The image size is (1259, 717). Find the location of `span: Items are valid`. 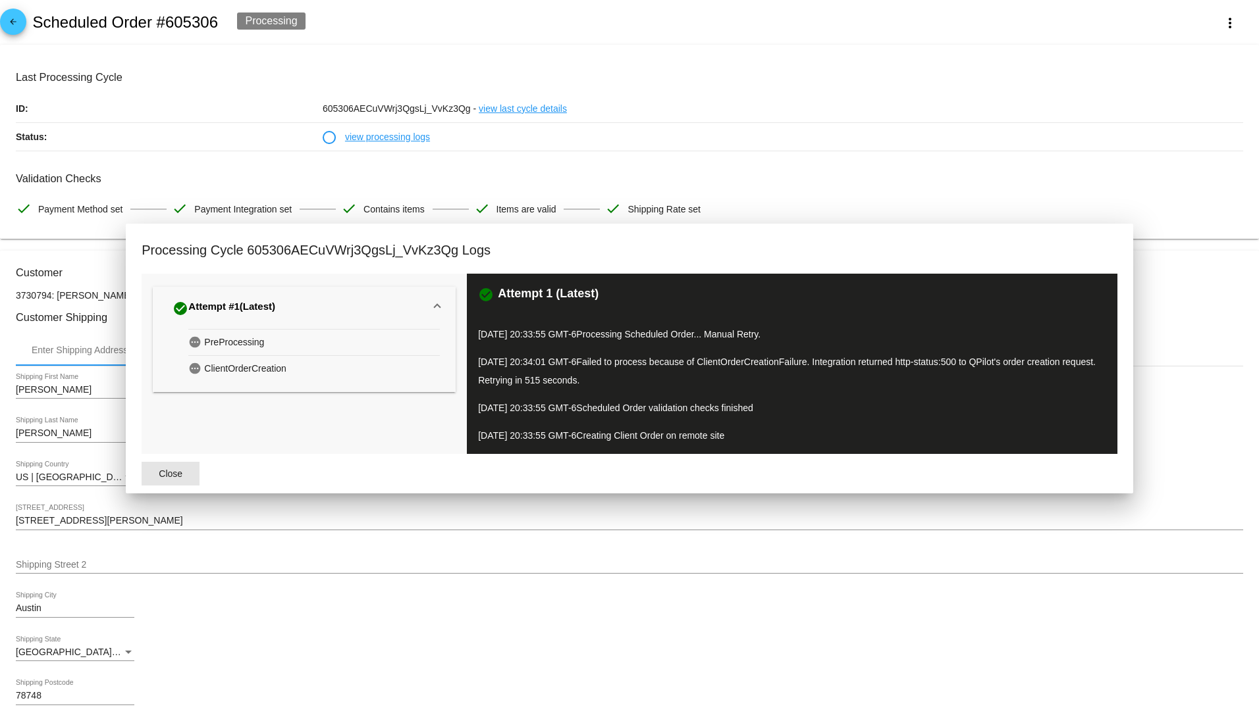

span: Items are valid is located at coordinates (526, 209).